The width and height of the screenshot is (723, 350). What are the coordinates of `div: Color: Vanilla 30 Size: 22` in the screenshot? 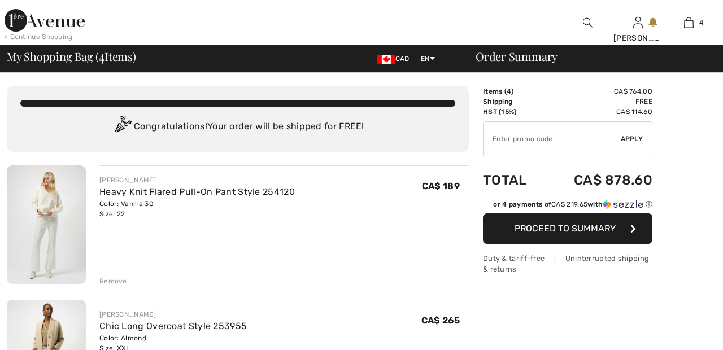 It's located at (197, 209).